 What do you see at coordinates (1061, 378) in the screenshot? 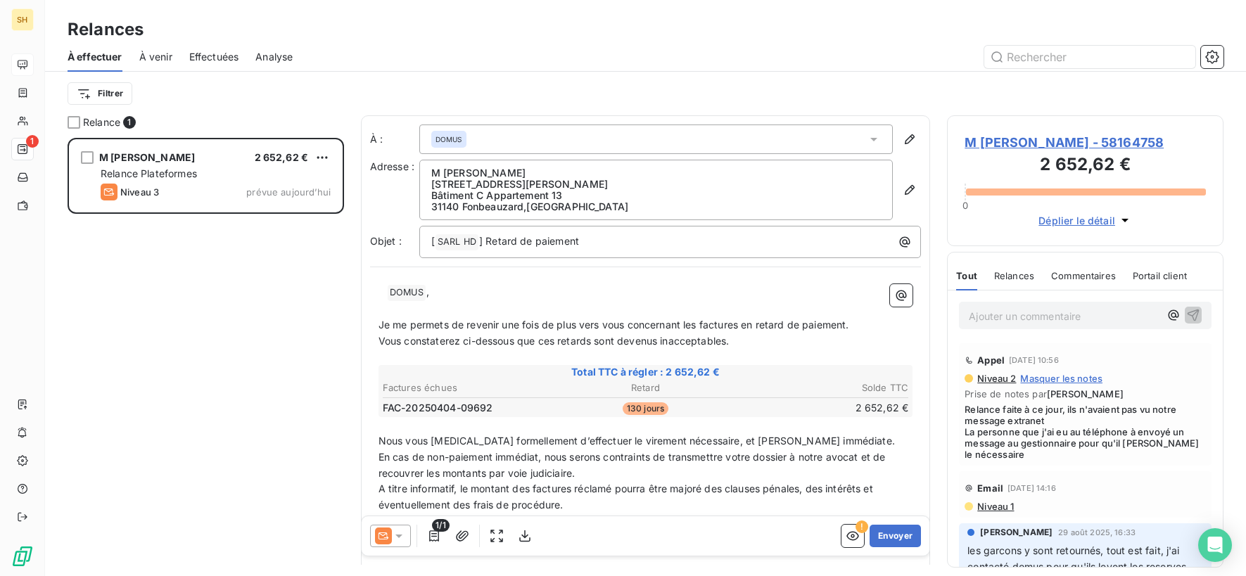
I see `span: Masquer les notes` at bounding box center [1061, 378].